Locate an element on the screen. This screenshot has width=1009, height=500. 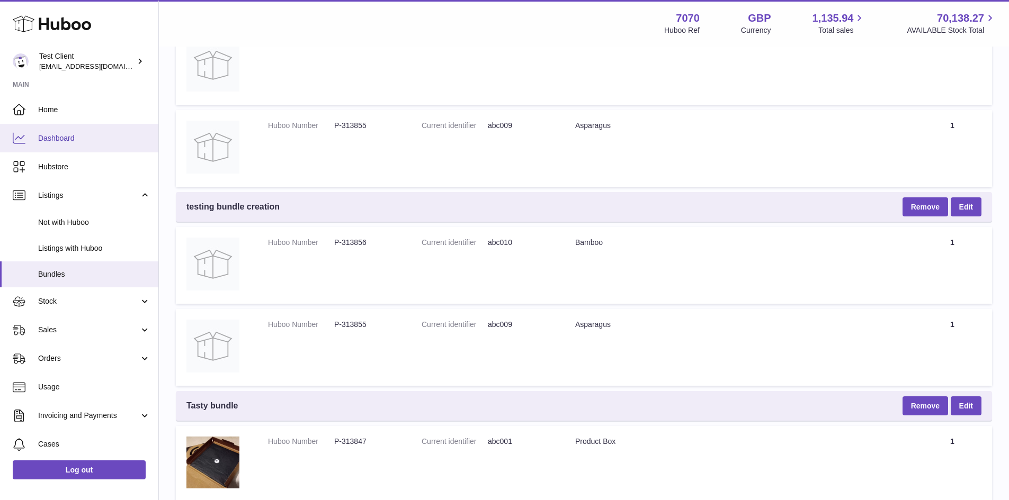
span: Hubstore is located at coordinates (94, 167).